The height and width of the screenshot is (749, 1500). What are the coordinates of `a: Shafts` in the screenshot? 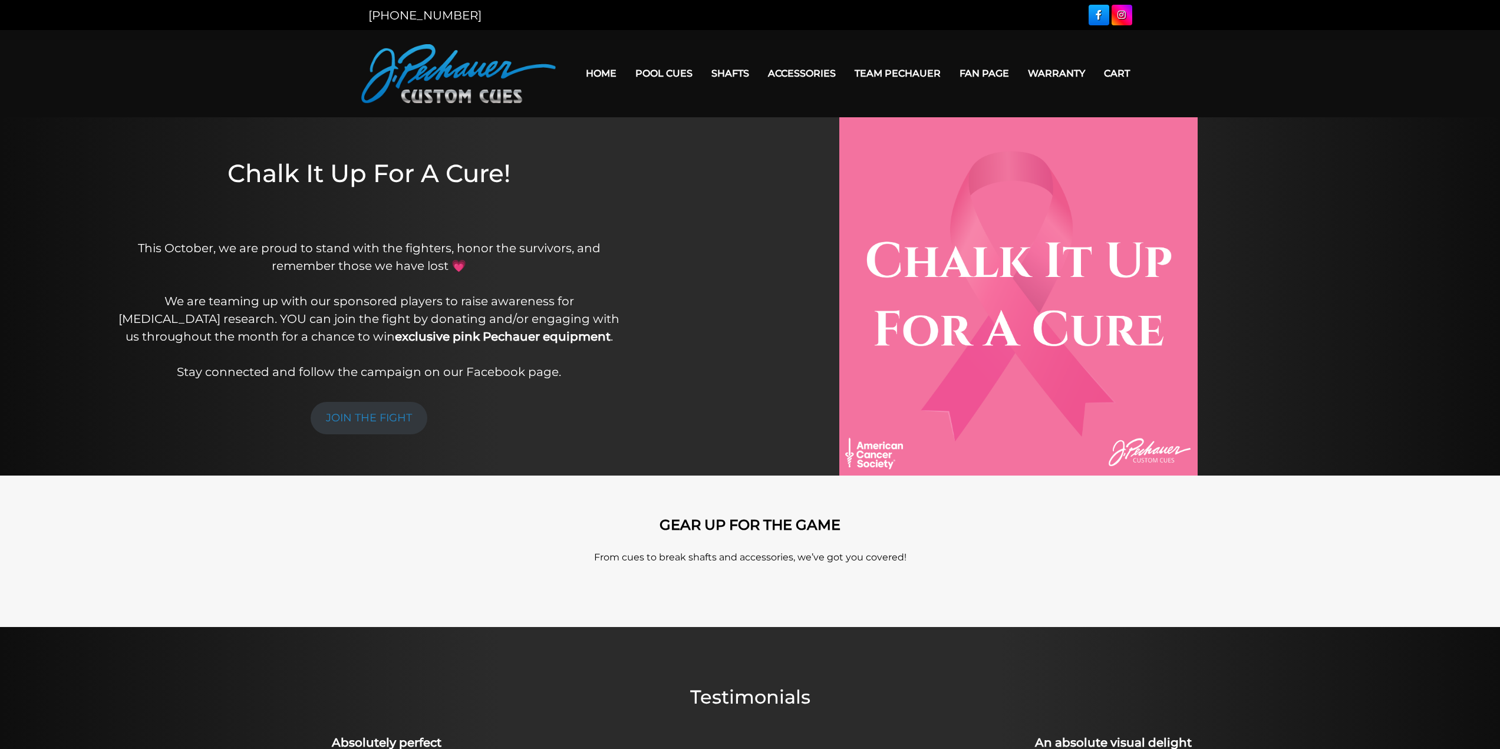 It's located at (730, 73).